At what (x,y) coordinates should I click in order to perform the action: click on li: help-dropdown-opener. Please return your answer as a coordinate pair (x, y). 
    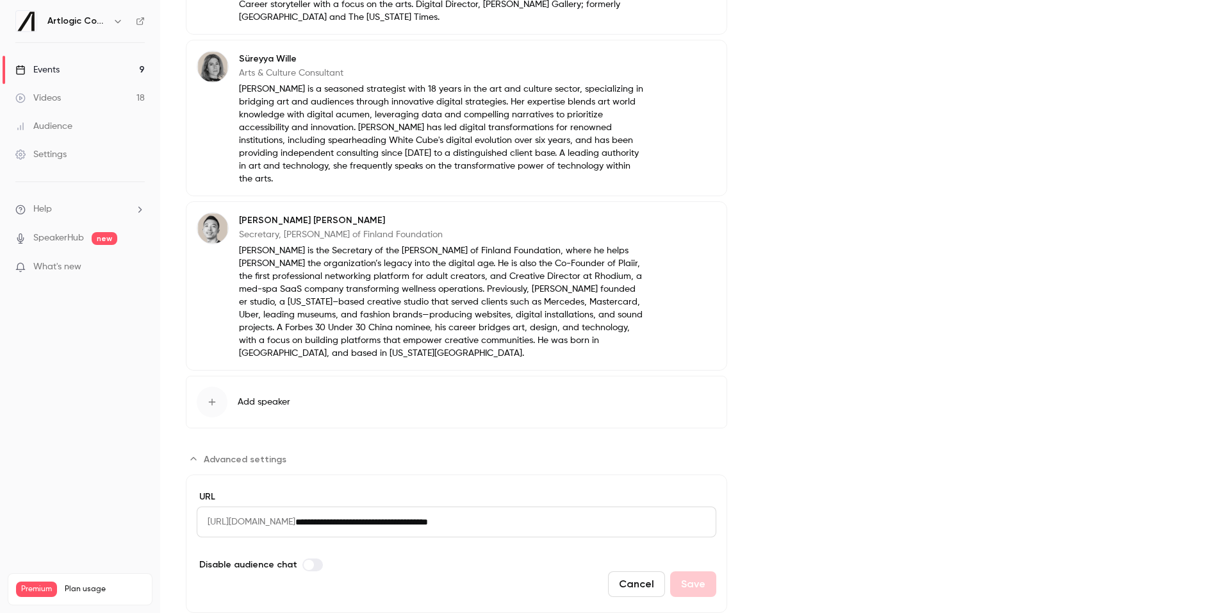
    Looking at the image, I should click on (80, 209).